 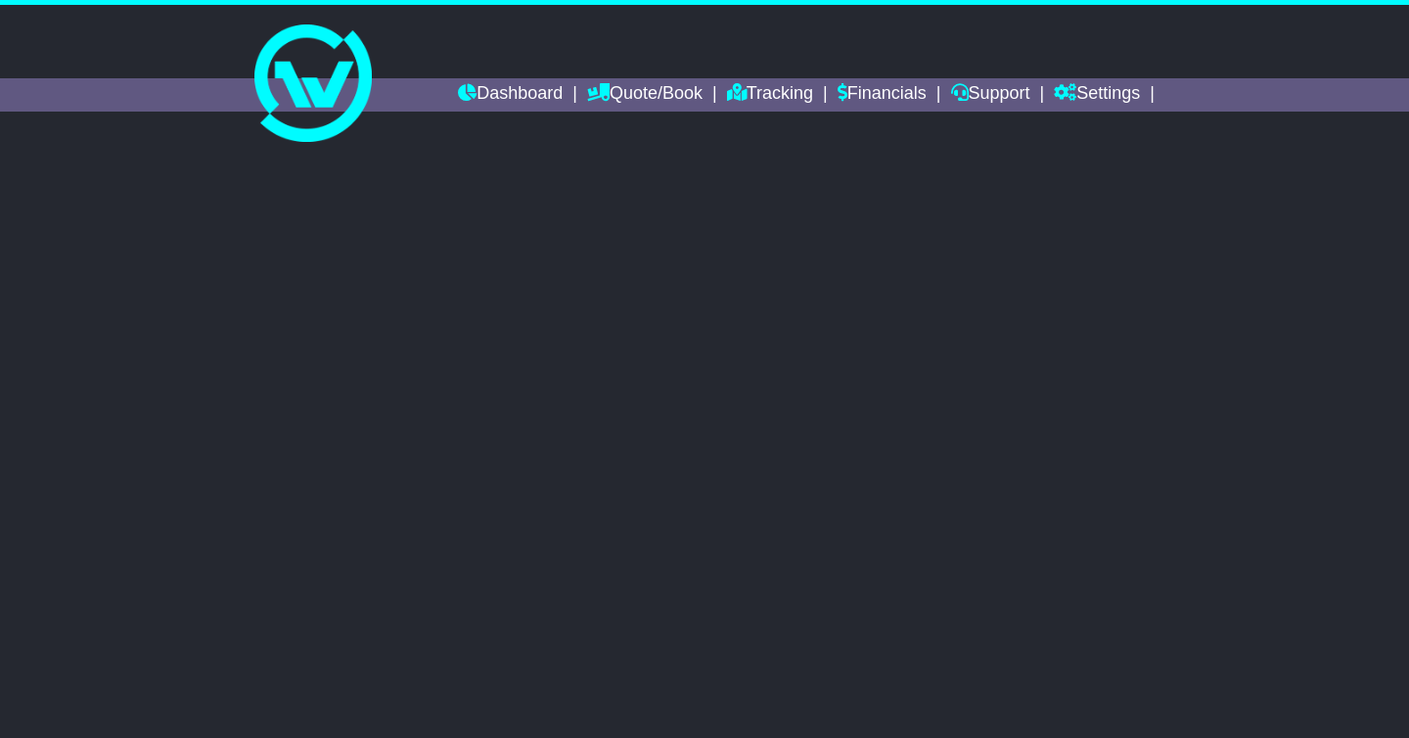 I want to click on a: Tracking, so click(x=770, y=95).